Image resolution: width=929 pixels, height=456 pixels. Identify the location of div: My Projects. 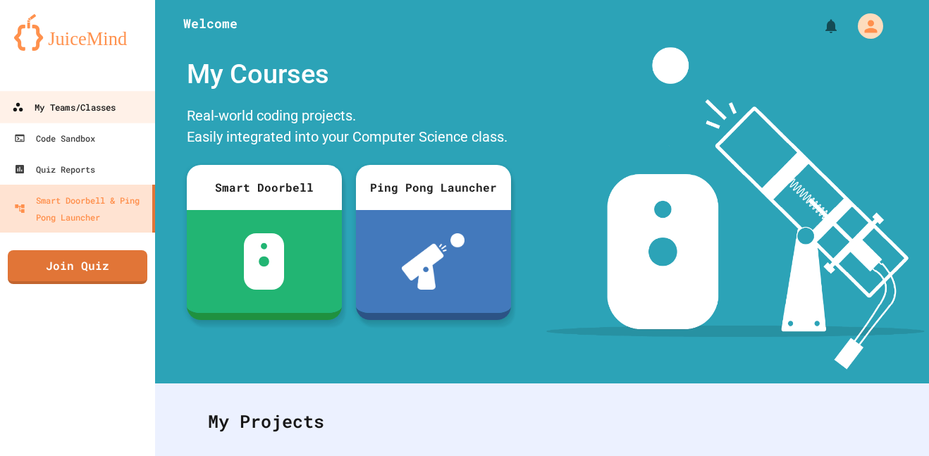
(542, 422).